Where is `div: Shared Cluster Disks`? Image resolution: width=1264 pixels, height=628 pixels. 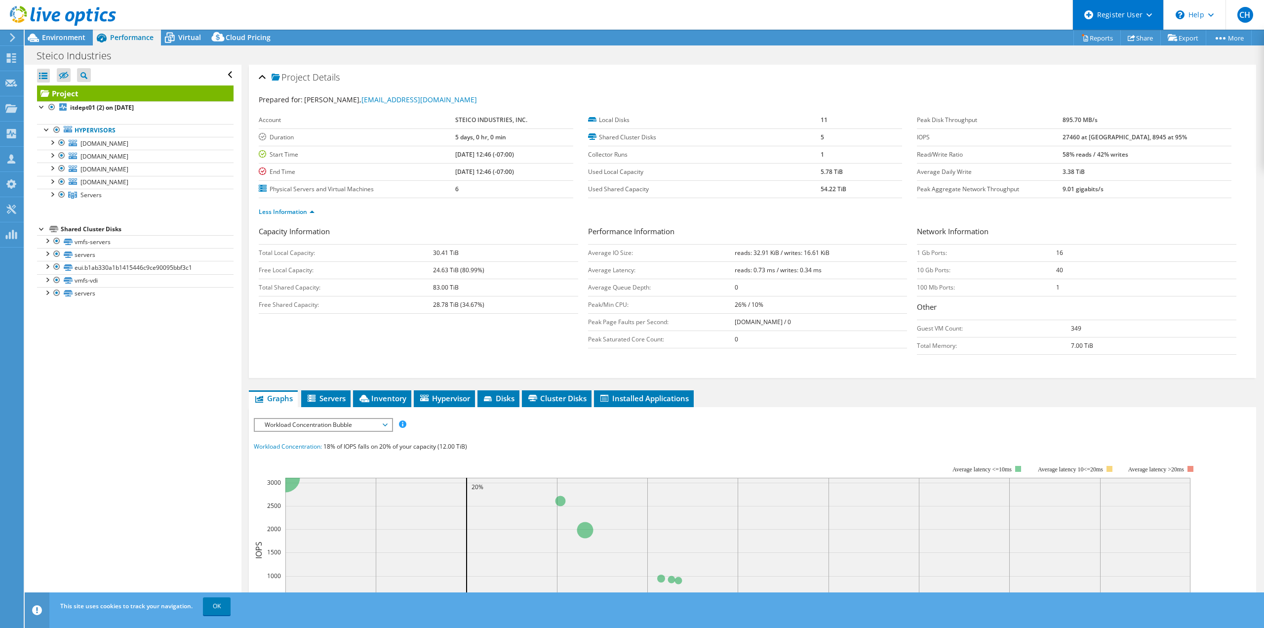 div: Shared Cluster Disks is located at coordinates (147, 229).